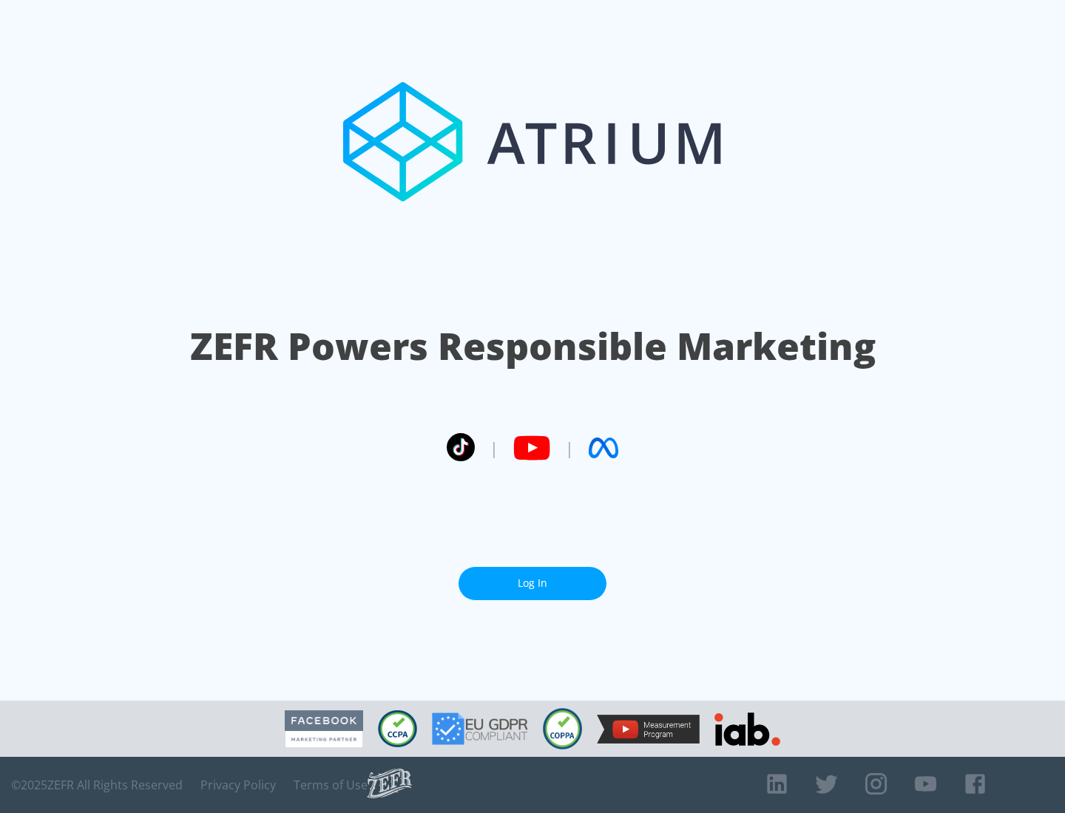 This screenshot has width=1065, height=813. I want to click on img: COPPA Compliant, so click(562, 729).